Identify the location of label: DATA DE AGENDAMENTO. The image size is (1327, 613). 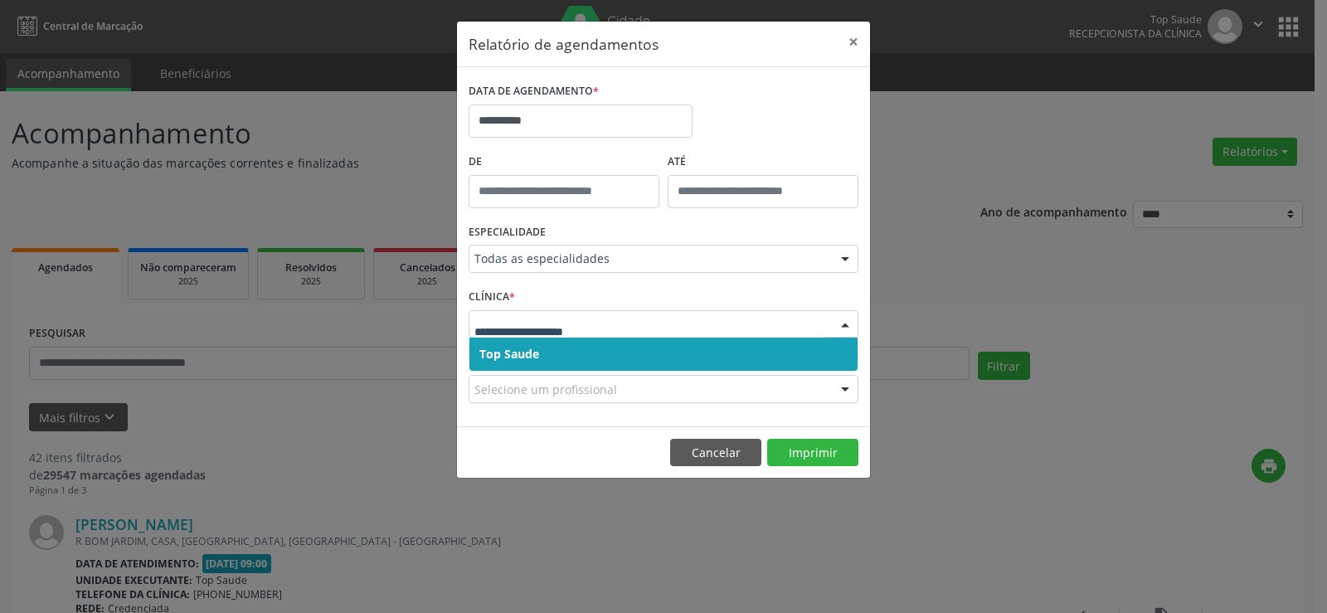
(533, 91).